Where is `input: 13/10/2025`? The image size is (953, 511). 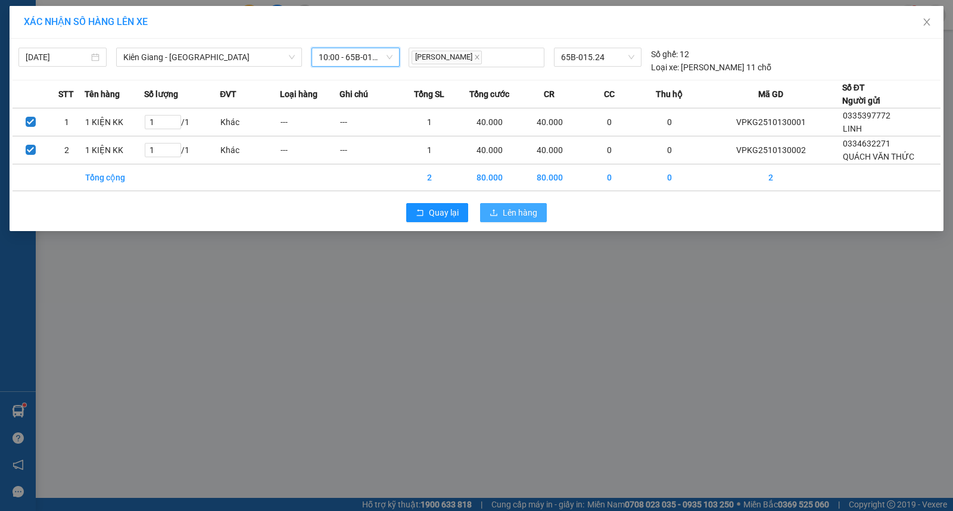 input: 13/10/2025 is located at coordinates (57, 57).